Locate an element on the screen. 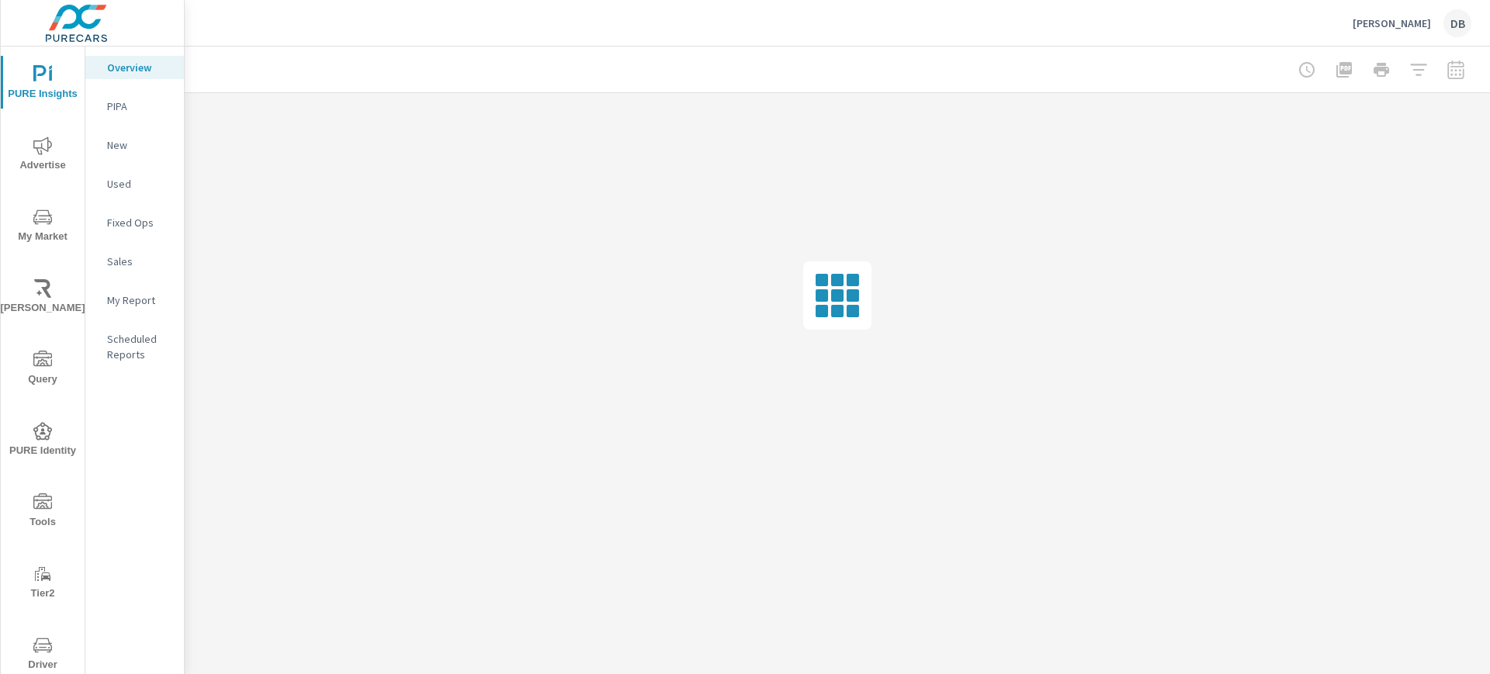 This screenshot has width=1490, height=674. div: Sales is located at coordinates (134, 262).